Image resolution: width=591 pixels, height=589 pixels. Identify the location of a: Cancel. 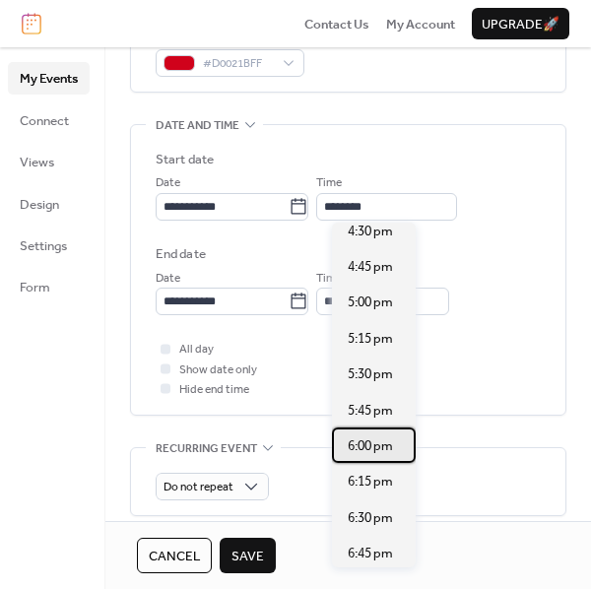
(174, 555).